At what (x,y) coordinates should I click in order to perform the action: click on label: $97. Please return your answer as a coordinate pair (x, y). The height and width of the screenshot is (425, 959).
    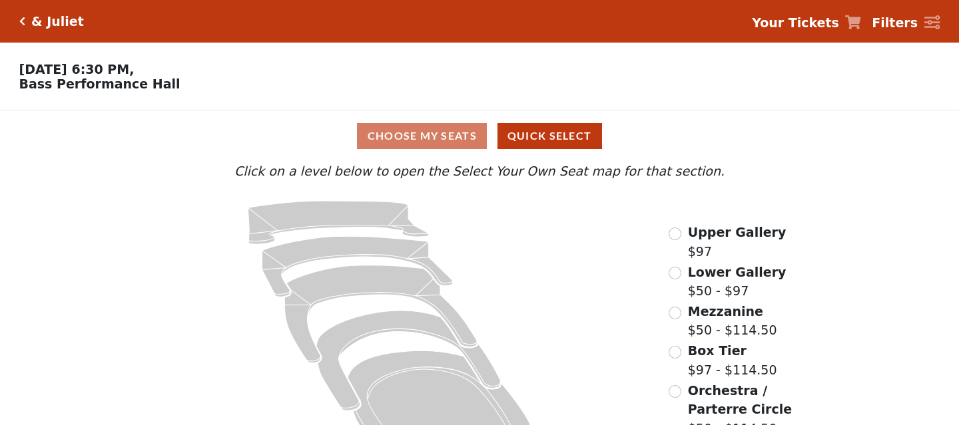
    Looking at the image, I should click on (737, 242).